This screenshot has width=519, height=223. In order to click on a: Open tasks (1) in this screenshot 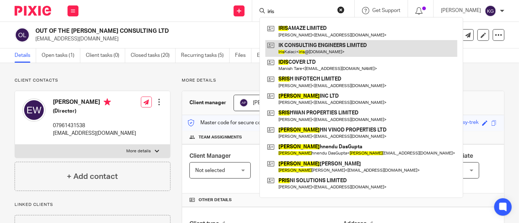, I will do `click(61, 55)`.